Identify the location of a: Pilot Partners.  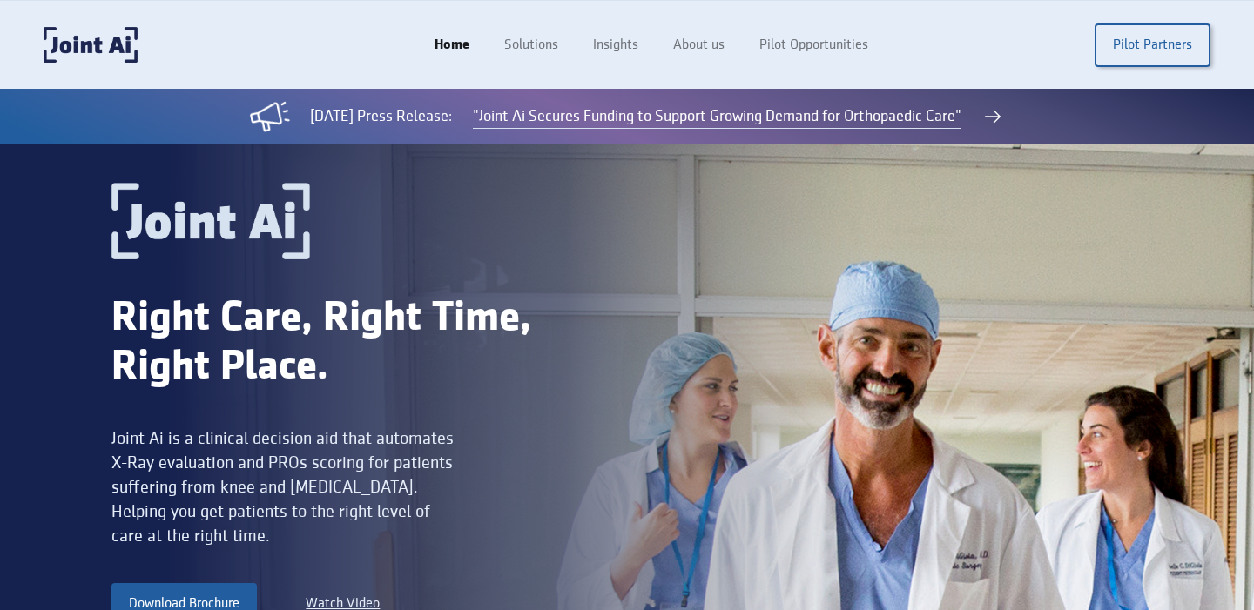
(1152, 45).